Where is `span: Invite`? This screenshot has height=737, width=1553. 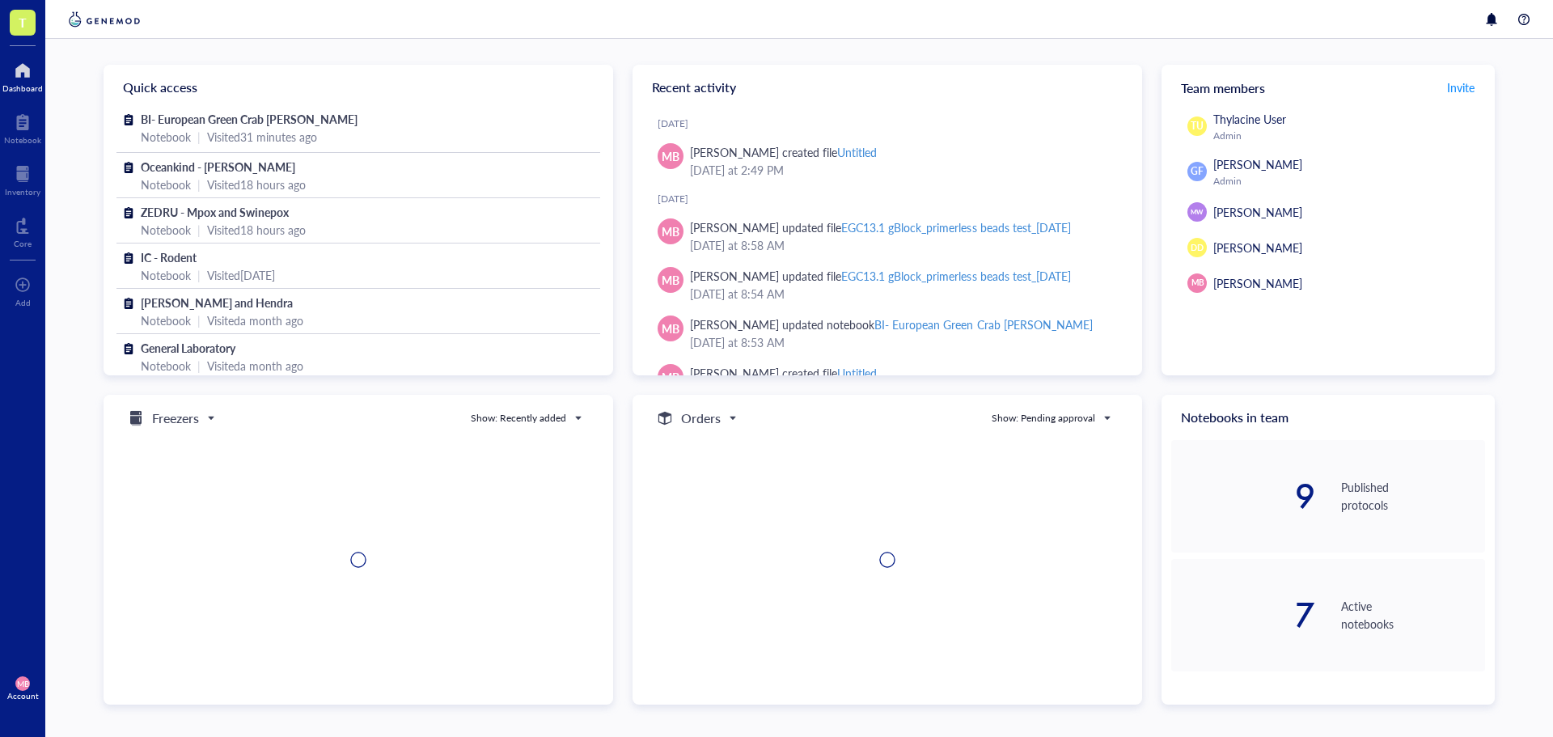 span: Invite is located at coordinates (1461, 87).